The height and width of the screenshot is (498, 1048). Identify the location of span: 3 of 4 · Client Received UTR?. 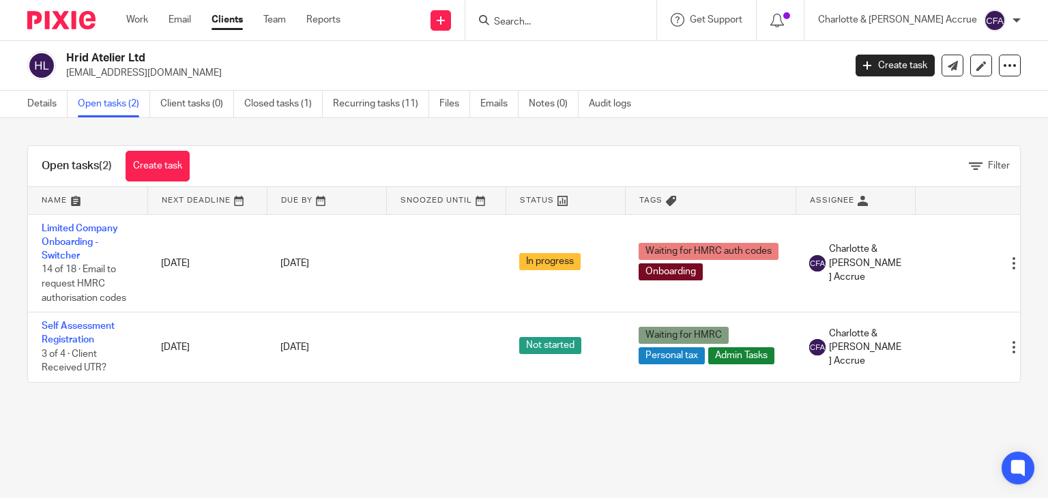
(74, 361).